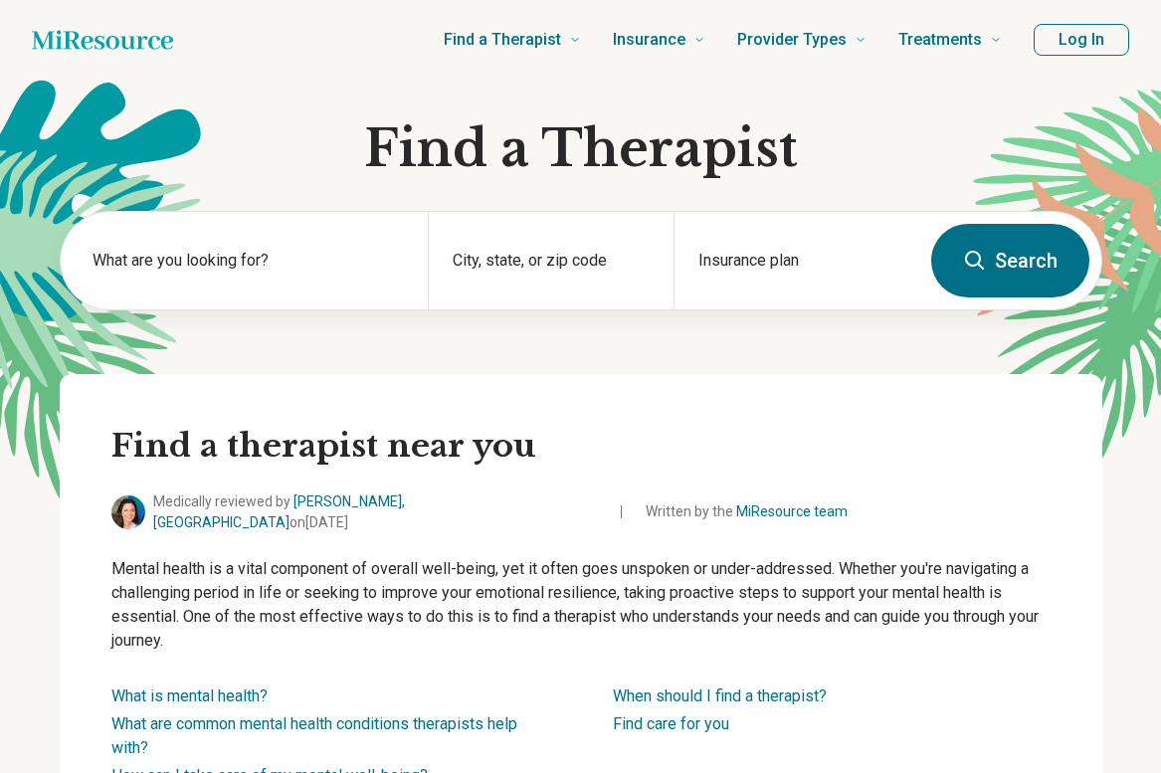 Image resolution: width=1161 pixels, height=773 pixels. I want to click on a: MiResource team, so click(792, 511).